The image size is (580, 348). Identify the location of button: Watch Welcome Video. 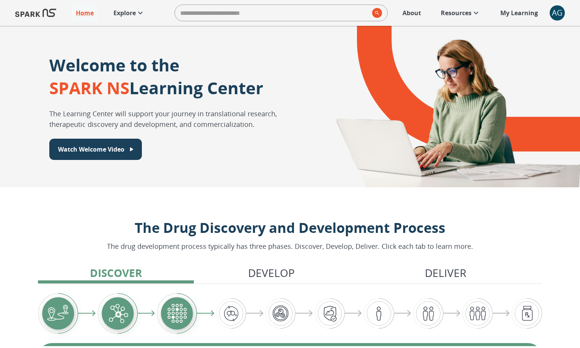
(96, 149).